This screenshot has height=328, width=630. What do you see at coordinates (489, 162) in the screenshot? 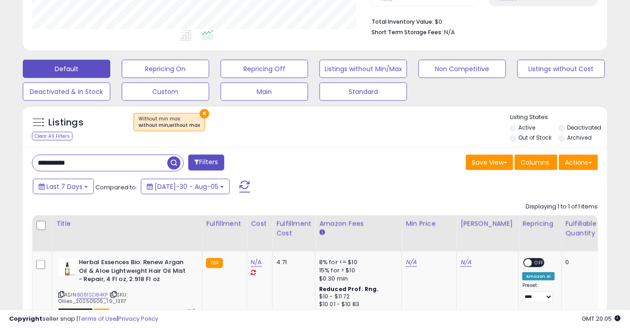
I see `button: Save View` at bounding box center [489, 162].